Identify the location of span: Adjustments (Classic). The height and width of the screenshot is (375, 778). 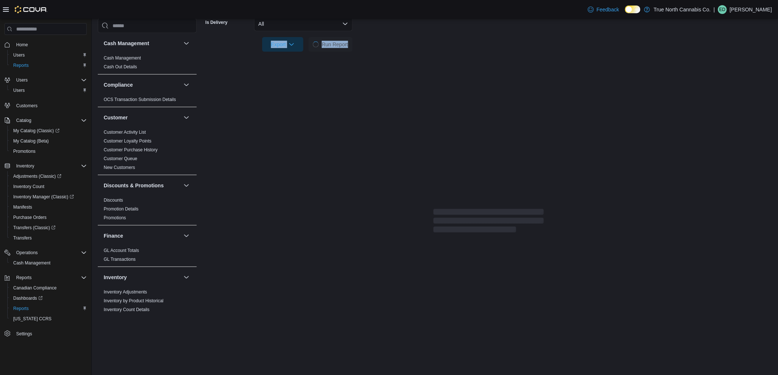
(37, 177).